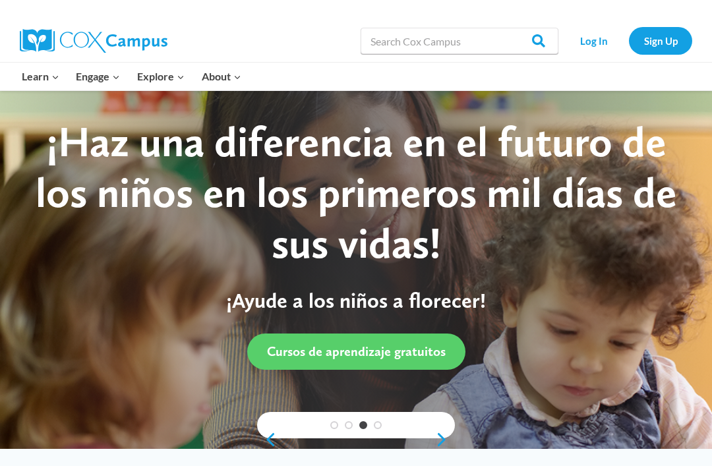 The width and height of the screenshot is (712, 466). What do you see at coordinates (356, 440) in the screenshot?
I see `div: content slider buttons` at bounding box center [356, 440].